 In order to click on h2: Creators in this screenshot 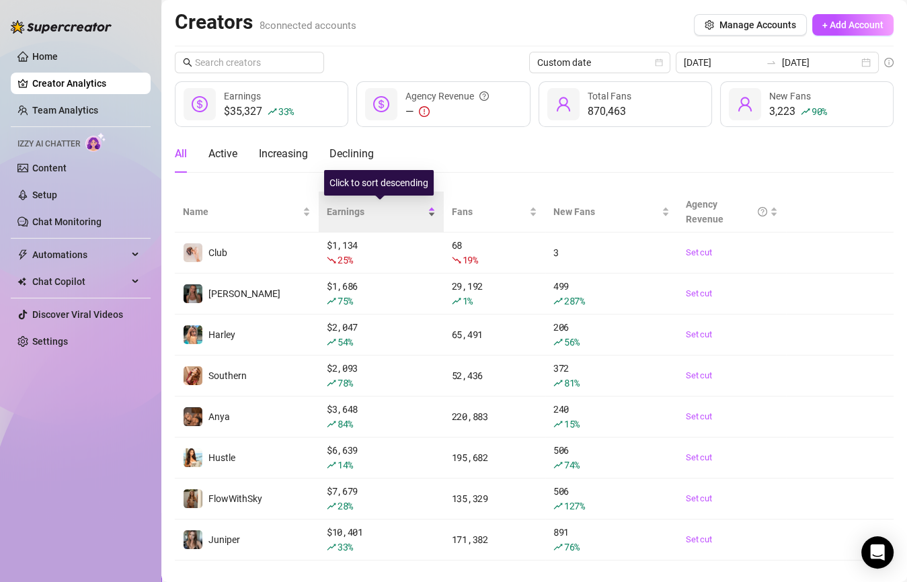, I will do `click(265, 22)`.